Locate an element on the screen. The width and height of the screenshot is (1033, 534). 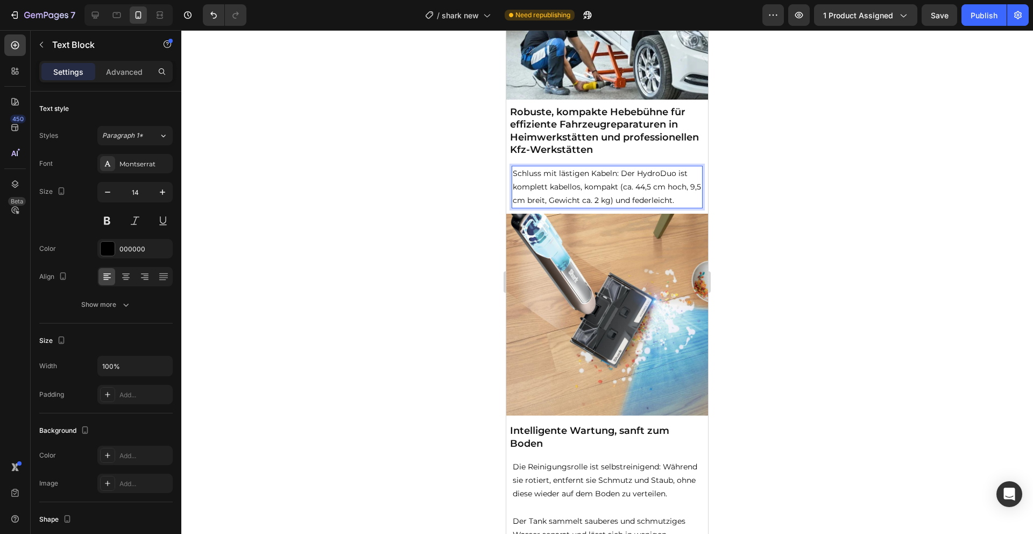
p: Schluss mit lästigen Kabeln: Der HydroDuo ist komplett kabellos, kompakt (ca. 44,5 cm hoch, 9,5 c... is located at coordinates (101, 157).